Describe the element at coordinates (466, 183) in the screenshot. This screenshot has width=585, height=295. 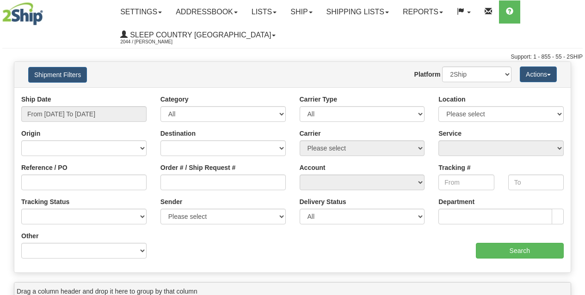
I see `input: From` at that location.